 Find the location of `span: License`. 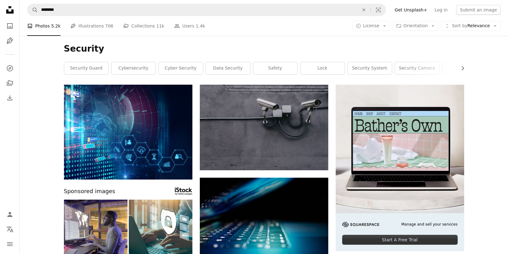

span: License is located at coordinates (371, 26).